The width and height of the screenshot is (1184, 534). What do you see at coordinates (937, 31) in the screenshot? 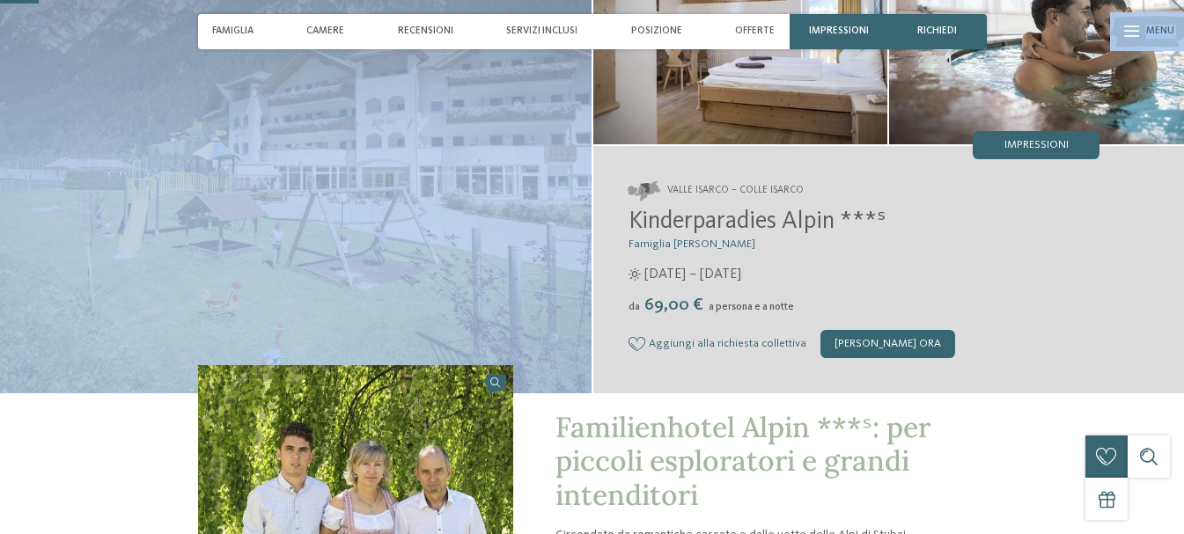
I see `span: richiedi` at bounding box center [937, 31].